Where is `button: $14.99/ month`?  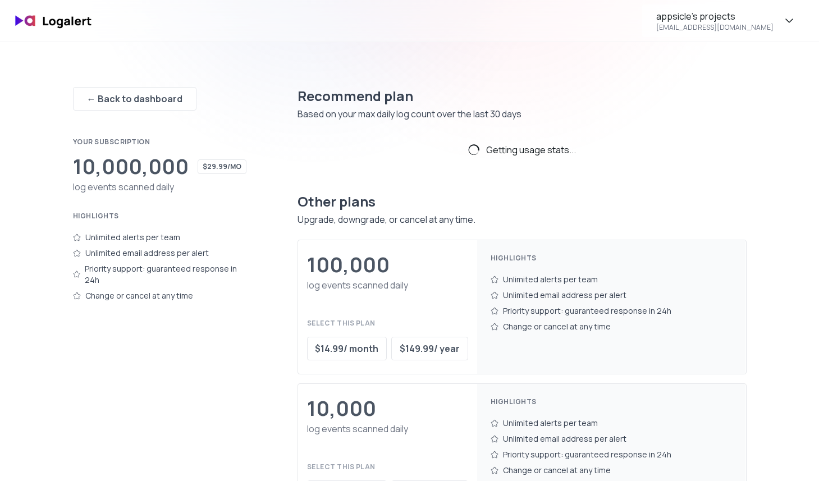
button: $14.99/ month is located at coordinates (347, 348).